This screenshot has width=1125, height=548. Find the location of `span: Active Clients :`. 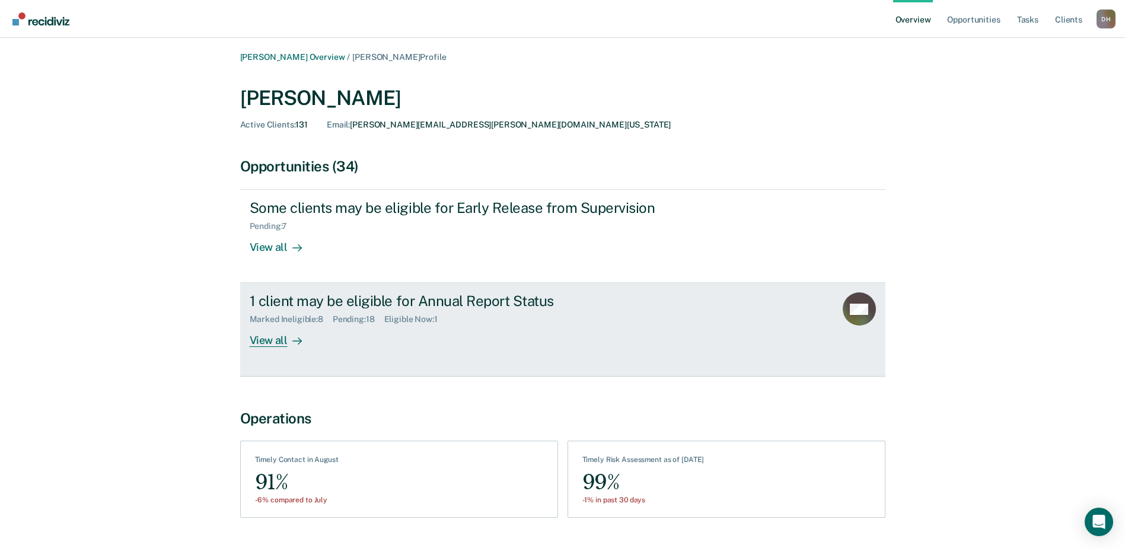

span: Active Clients : is located at coordinates (268, 125).